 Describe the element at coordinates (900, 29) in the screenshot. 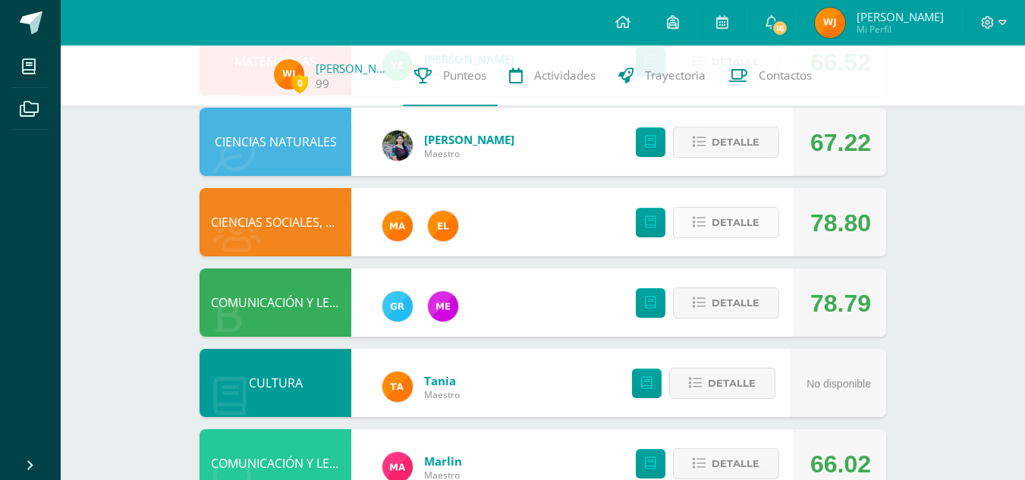

I see `span: Mi Perfil` at that location.